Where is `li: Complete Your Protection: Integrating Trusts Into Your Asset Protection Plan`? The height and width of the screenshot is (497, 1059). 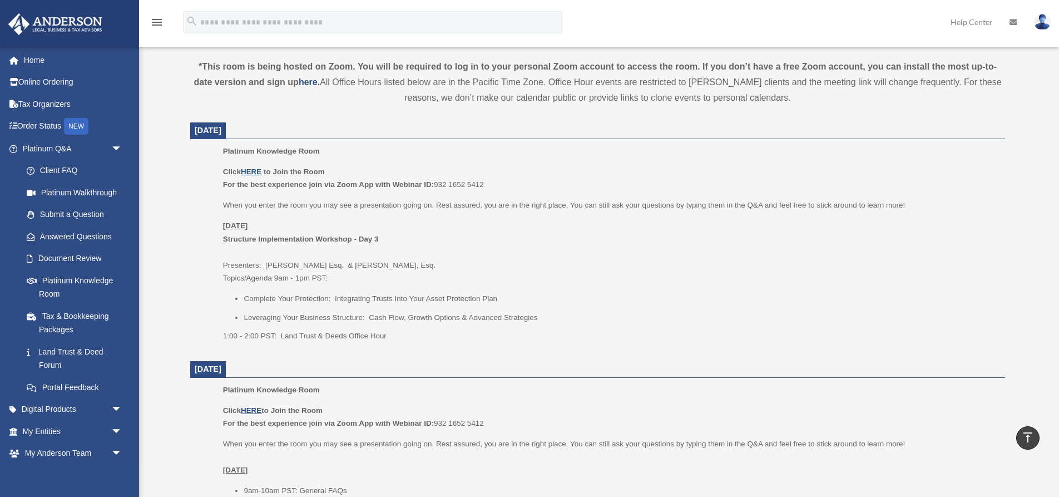 li: Complete Your Protection: Integrating Trusts Into Your Asset Protection Plan is located at coordinates (620, 299).